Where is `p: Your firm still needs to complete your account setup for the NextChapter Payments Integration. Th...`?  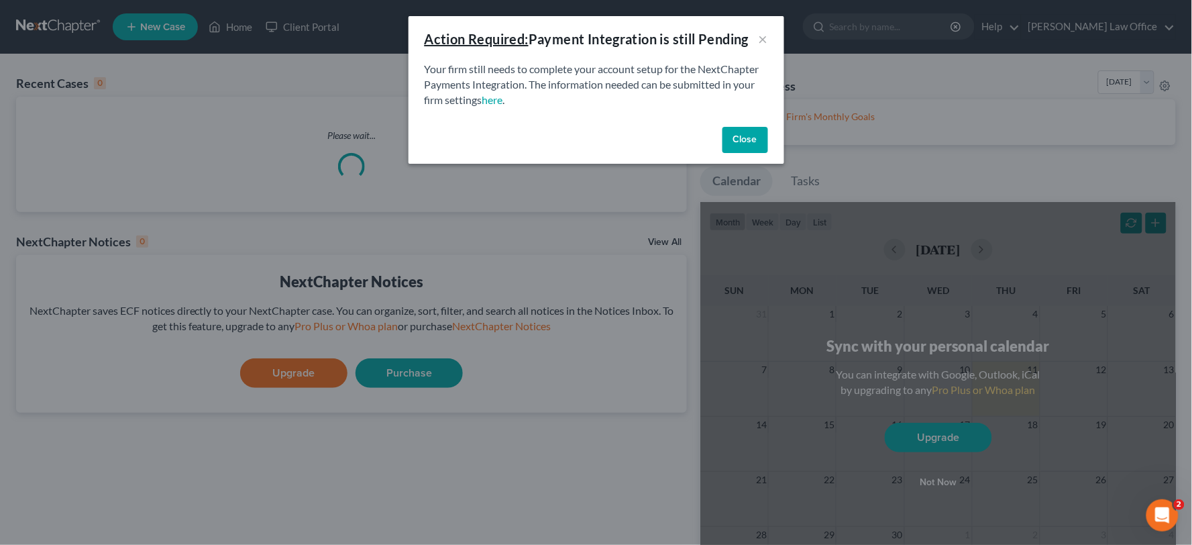 p: Your firm still needs to complete your account setup for the NextChapter Payments Integration. Th... is located at coordinates (596, 85).